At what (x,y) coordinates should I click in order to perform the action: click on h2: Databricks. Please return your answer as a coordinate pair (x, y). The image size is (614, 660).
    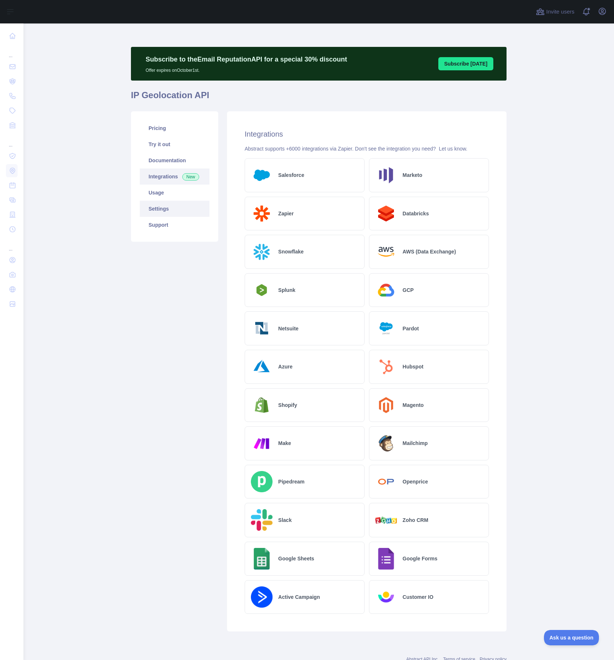
    Looking at the image, I should click on (416, 214).